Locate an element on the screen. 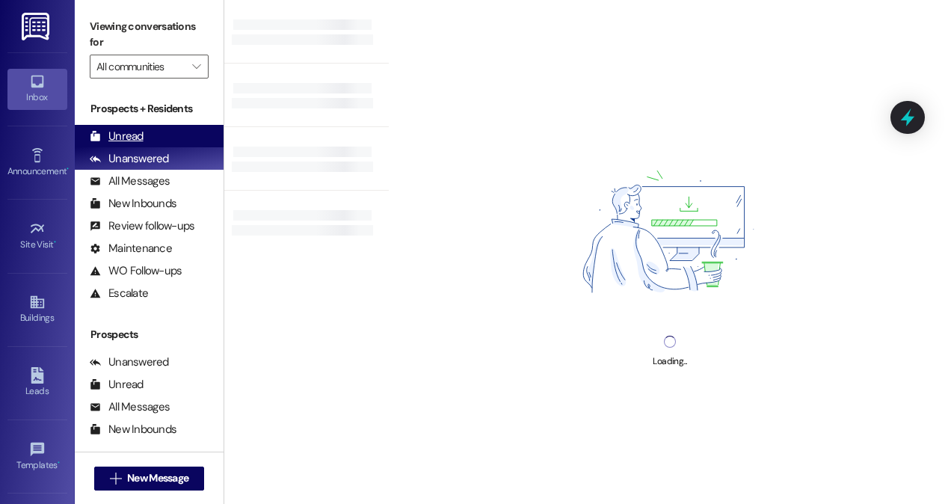 The height and width of the screenshot is (504, 951). a: Buildings is located at coordinates (37, 310).